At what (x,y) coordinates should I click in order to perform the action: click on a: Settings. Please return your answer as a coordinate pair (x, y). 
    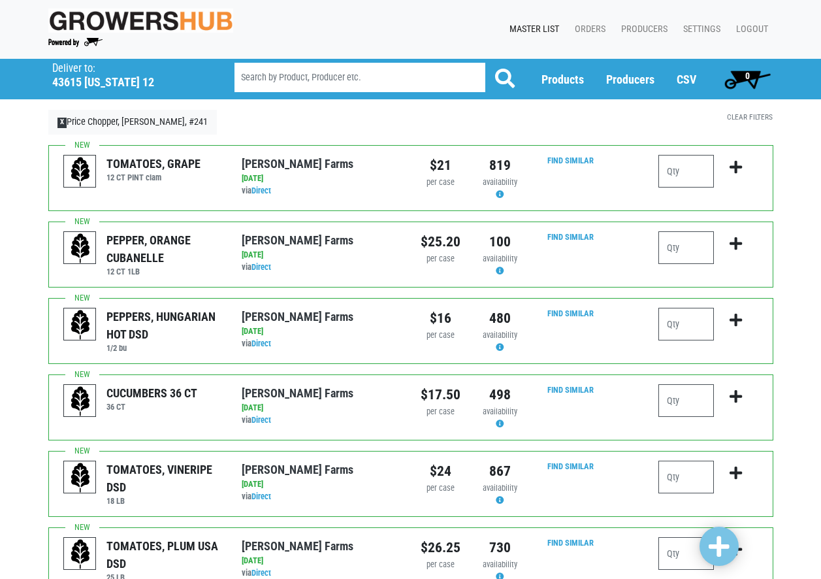
    Looking at the image, I should click on (699, 29).